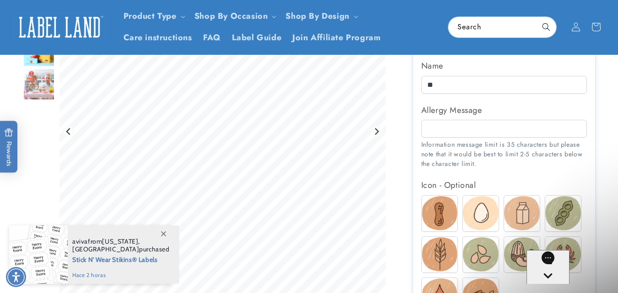 Image resolution: width=618 pixels, height=293 pixels. What do you see at coordinates (504, 110) in the screenshot?
I see `label: Allergy Message` at bounding box center [504, 110].